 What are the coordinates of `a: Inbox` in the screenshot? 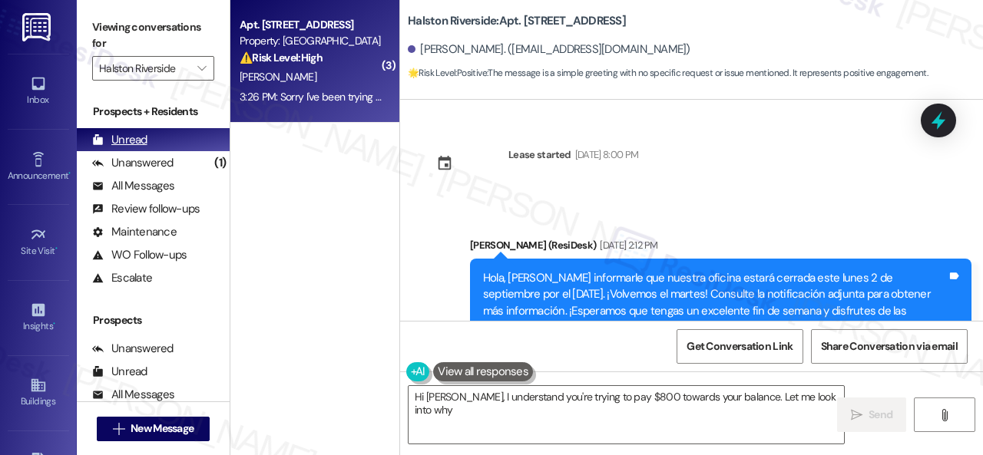 It's located at (38, 91).